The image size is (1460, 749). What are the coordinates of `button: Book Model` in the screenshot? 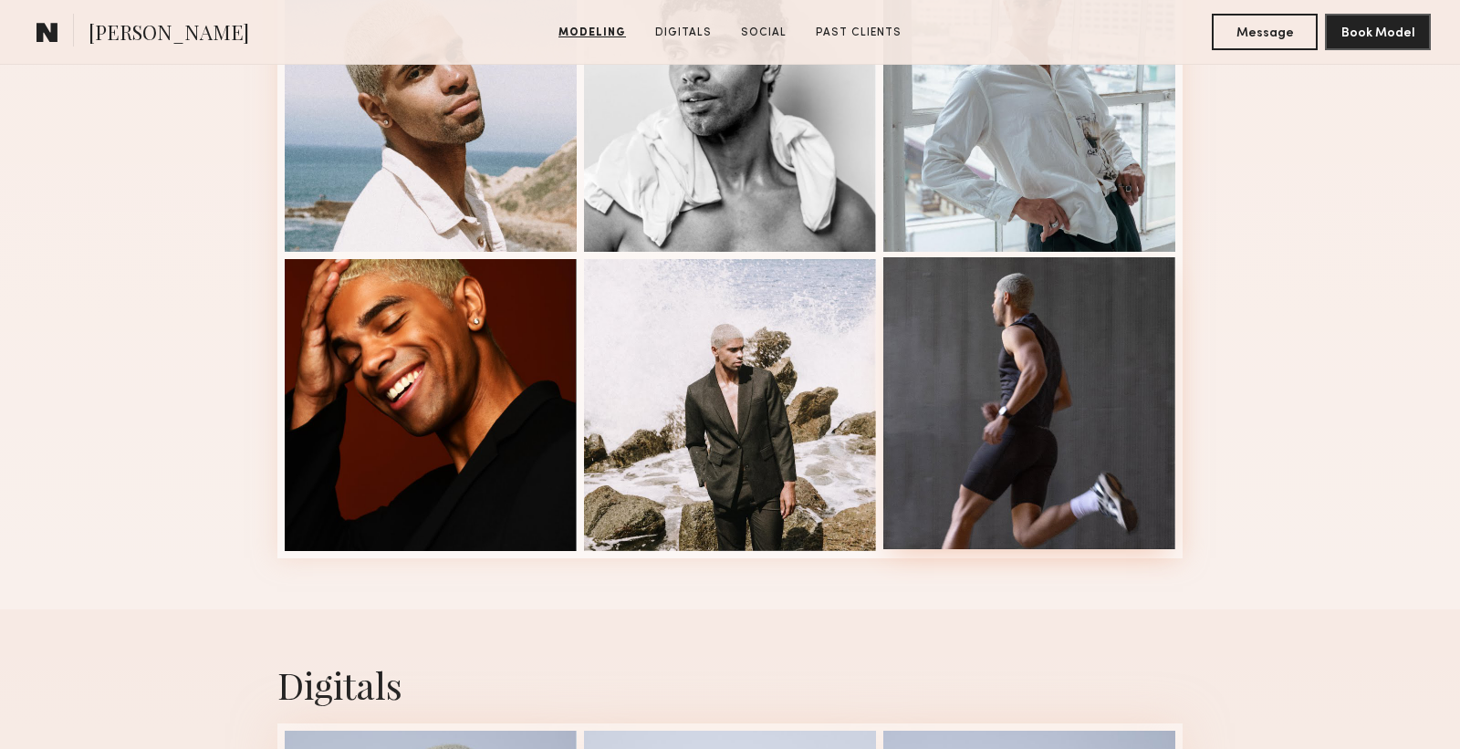 It's located at (1378, 32).